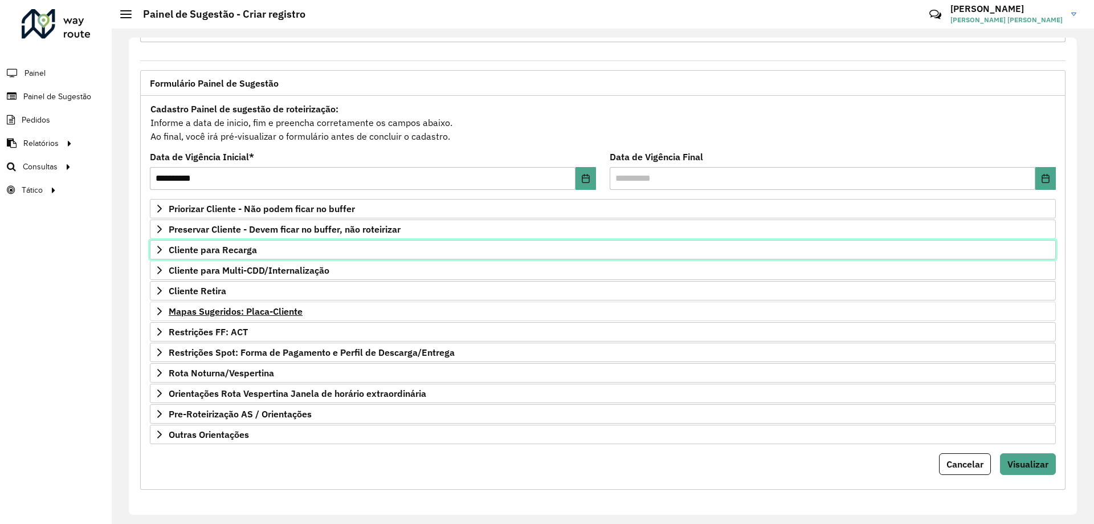  What do you see at coordinates (603, 209) in the screenshot?
I see `a: Priorizar Cliente - Não podem ficar no buffer` at bounding box center [603, 209].